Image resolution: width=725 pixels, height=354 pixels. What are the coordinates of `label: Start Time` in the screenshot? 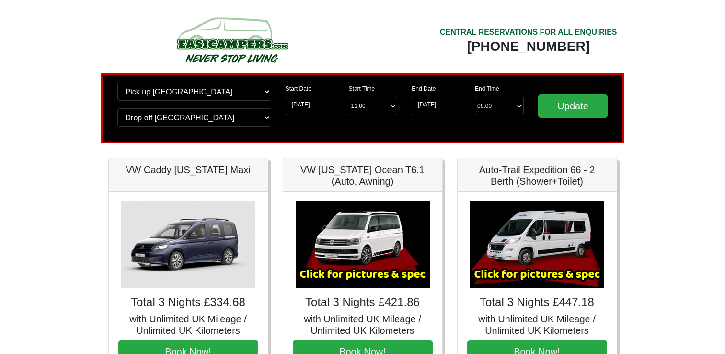 It's located at (362, 89).